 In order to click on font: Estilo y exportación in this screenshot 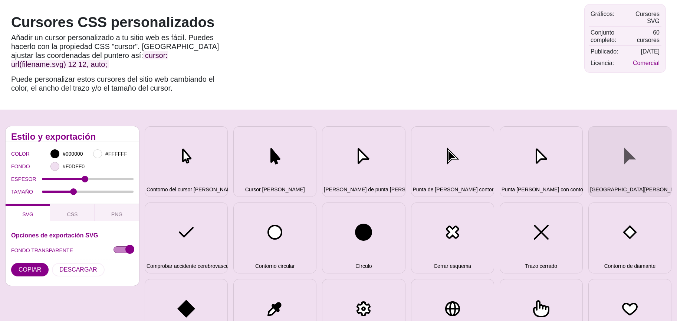, I will do `click(53, 136)`.